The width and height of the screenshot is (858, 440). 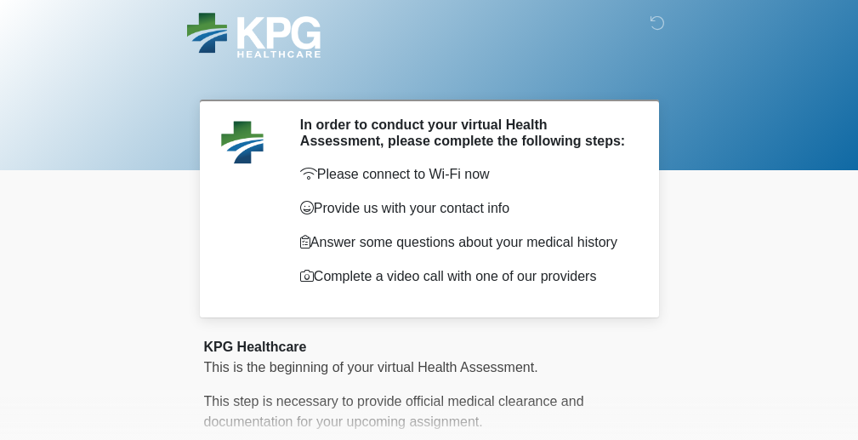 What do you see at coordinates (464, 242) in the screenshot?
I see `p: Answer some questions about your medical history` at bounding box center [464, 242].